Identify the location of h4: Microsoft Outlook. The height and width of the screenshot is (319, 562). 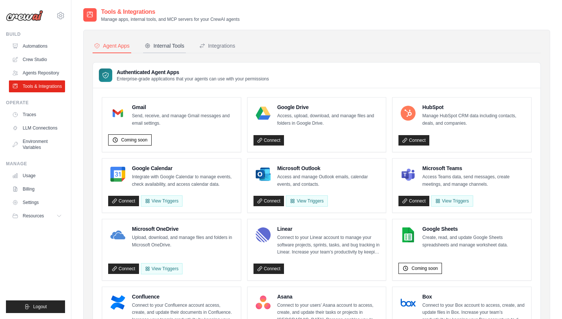
(329, 168).